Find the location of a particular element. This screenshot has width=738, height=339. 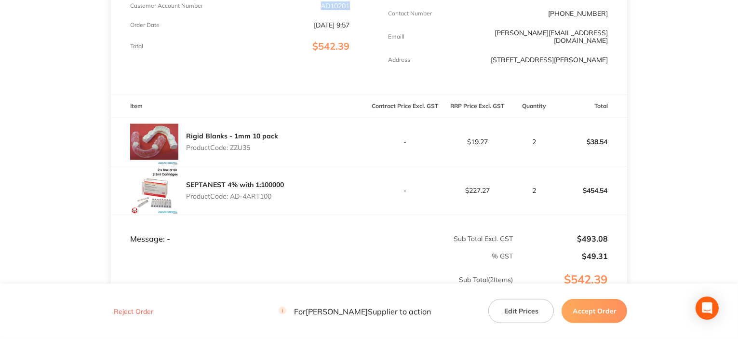

p: $49.31 is located at coordinates (561, 256).